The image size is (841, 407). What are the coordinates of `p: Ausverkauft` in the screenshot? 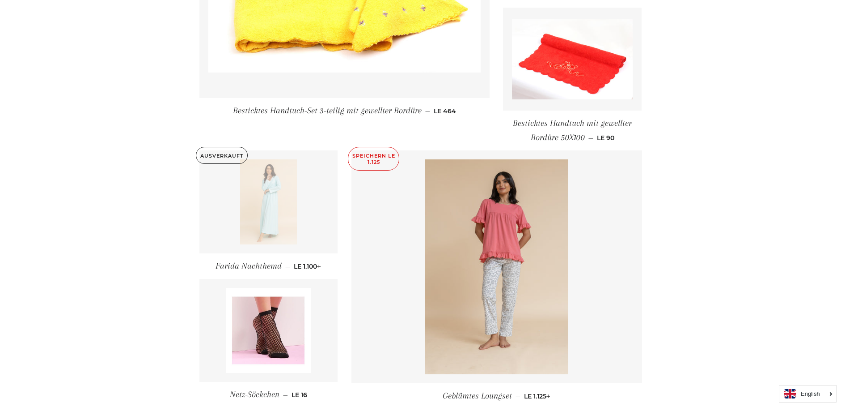 It's located at (222, 155).